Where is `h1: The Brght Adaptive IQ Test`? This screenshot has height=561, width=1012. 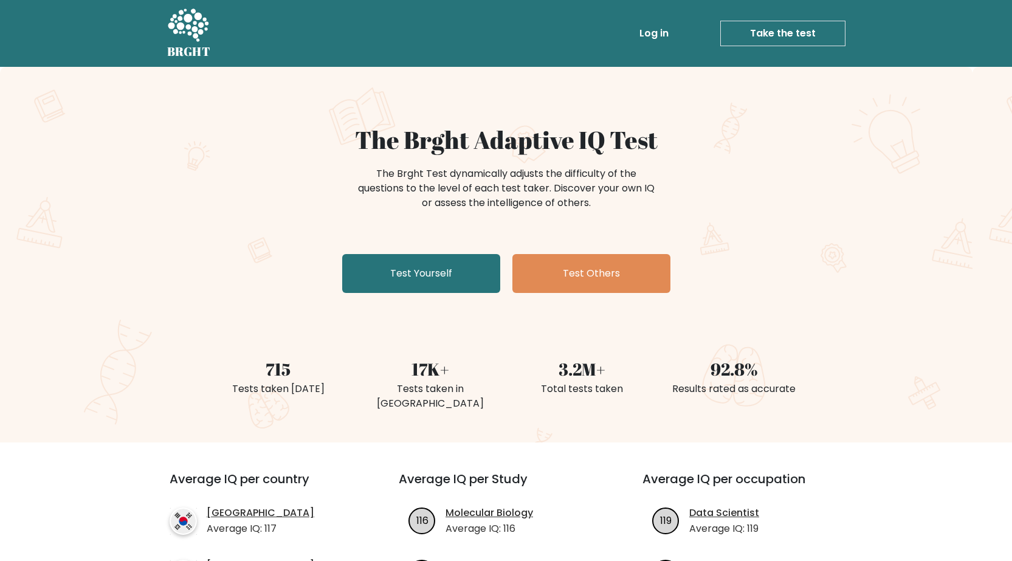 h1: The Brght Adaptive IQ Test is located at coordinates (506, 140).